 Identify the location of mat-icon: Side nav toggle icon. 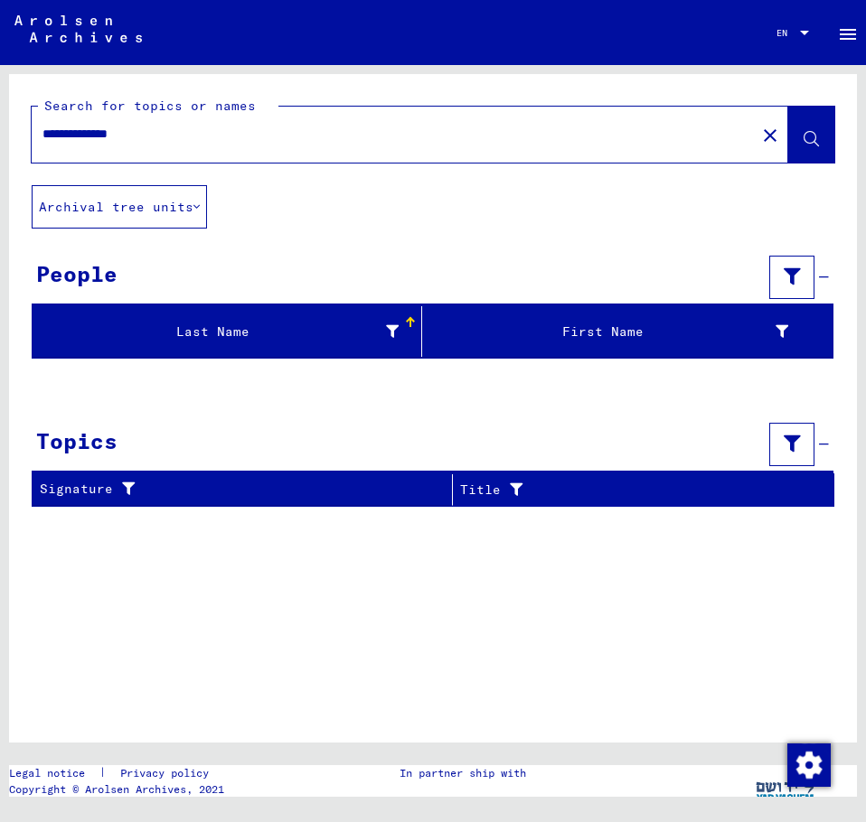
(848, 34).